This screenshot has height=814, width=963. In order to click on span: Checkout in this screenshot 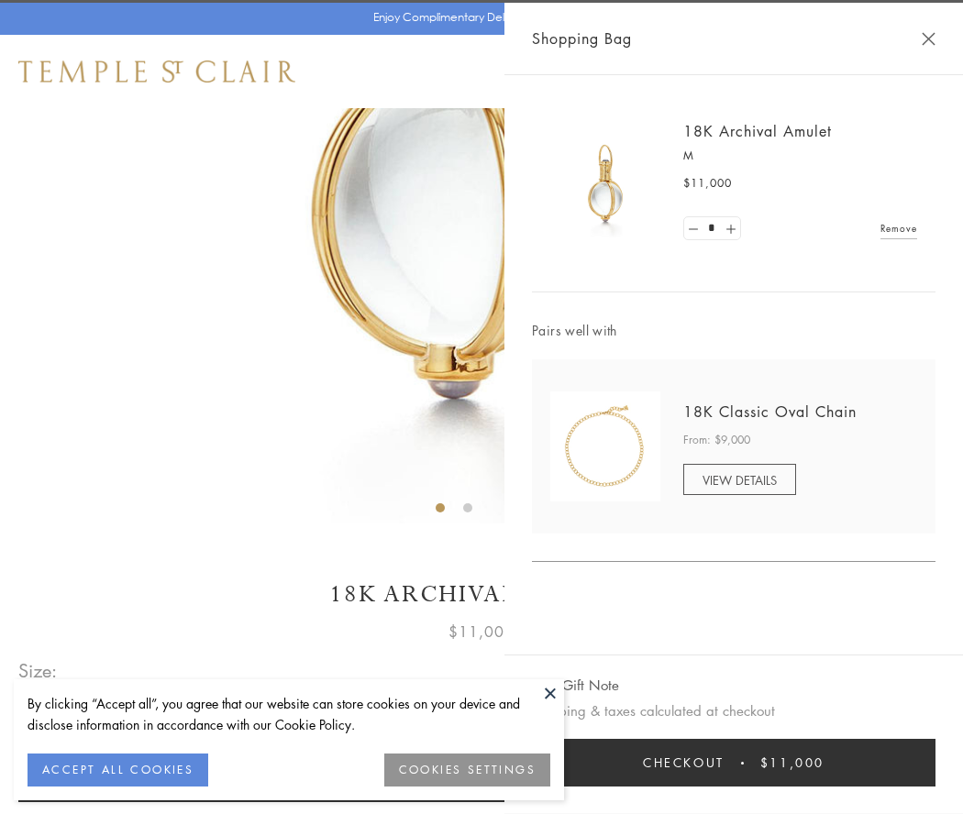, I will do `click(683, 763)`.